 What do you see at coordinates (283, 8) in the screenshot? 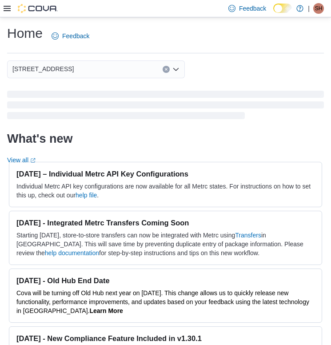
I see `input: Dark Mode` at bounding box center [283, 8].